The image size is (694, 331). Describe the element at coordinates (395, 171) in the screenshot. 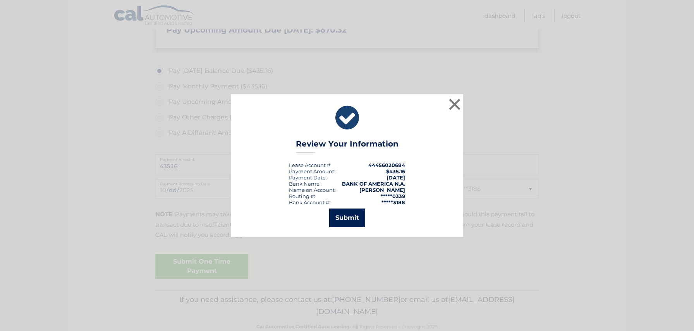

I see `span: $435.16` at that location.